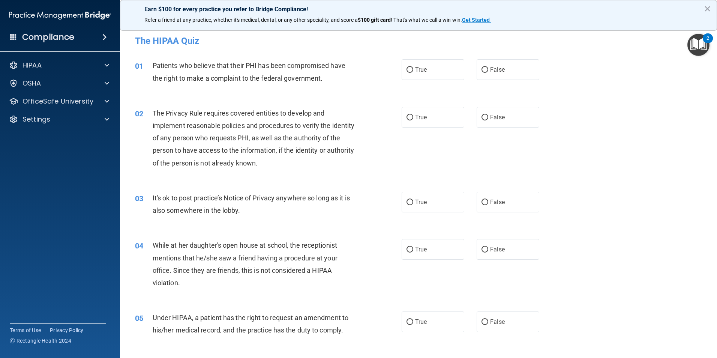 Image resolution: width=717 pixels, height=358 pixels. What do you see at coordinates (251, 204) in the screenshot?
I see `span: It's ok to post practice’s Notice of Privacy anywhere so long as it is also somewhere in the lobby.` at bounding box center [251, 204].